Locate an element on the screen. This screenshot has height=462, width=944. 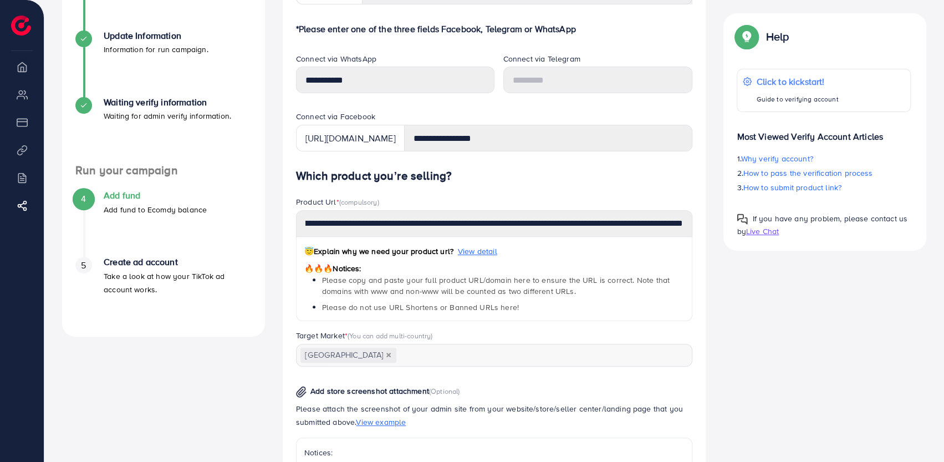
h4: Update Information is located at coordinates (156, 35).